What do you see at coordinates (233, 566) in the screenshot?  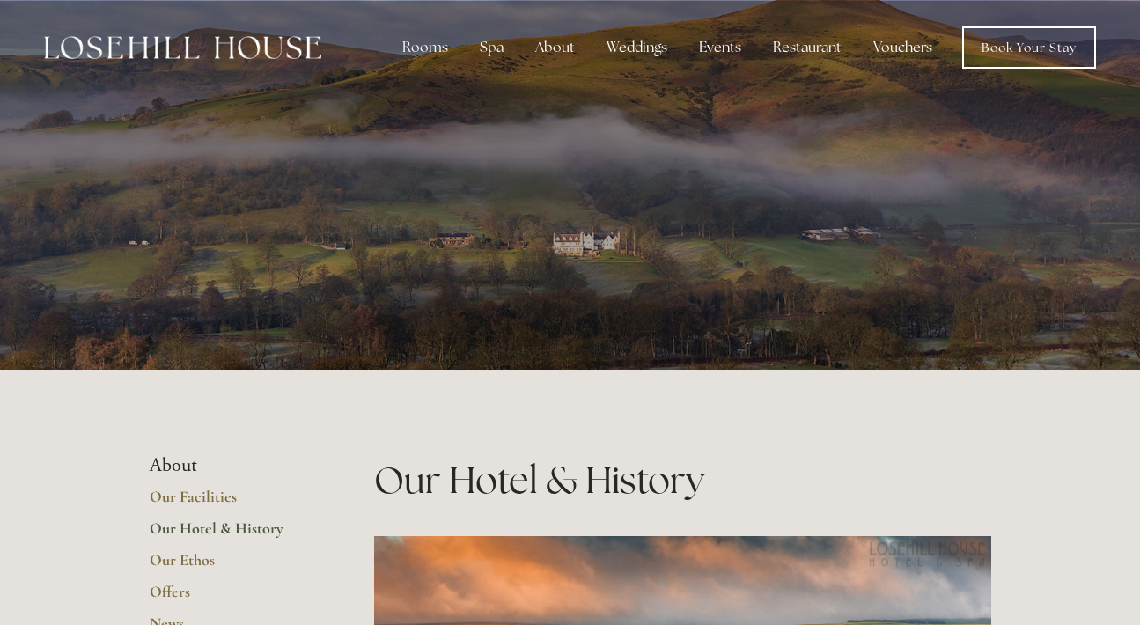 I see `a: Our Ethos` at bounding box center [233, 566].